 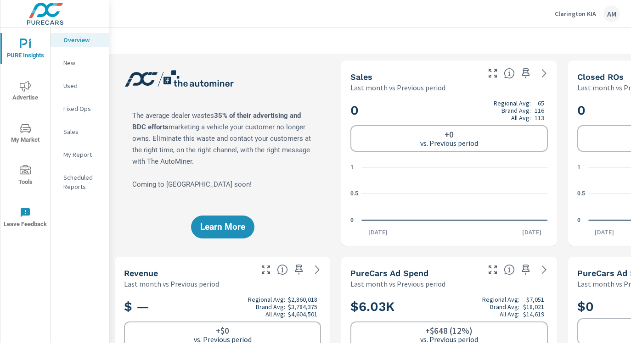 What do you see at coordinates (282, 270) in the screenshot?
I see `span: Total sales revenue over the selected date range. [Source: This data is sourced from the dealer’s...` at bounding box center [282, 270].